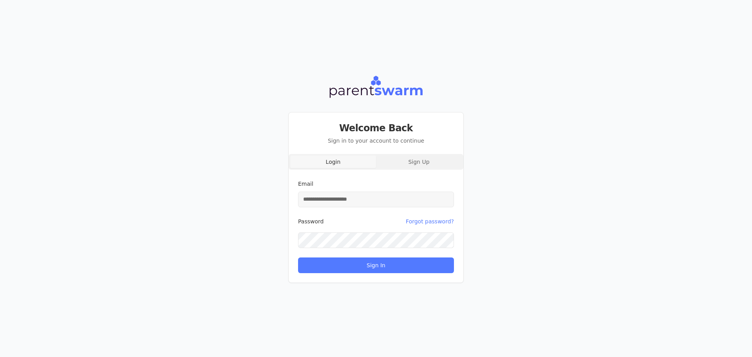 The width and height of the screenshot is (752, 357). What do you see at coordinates (333, 162) in the screenshot?
I see `button: Login` at bounding box center [333, 162].